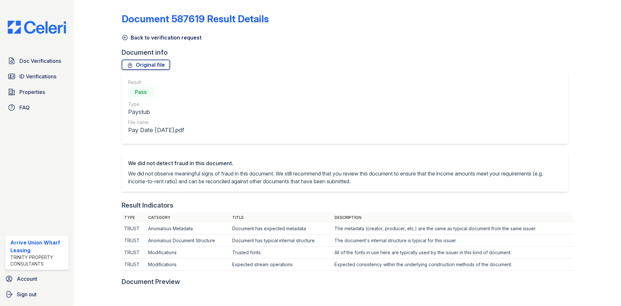 The image size is (621, 306). I want to click on th: Description, so click(452, 217).